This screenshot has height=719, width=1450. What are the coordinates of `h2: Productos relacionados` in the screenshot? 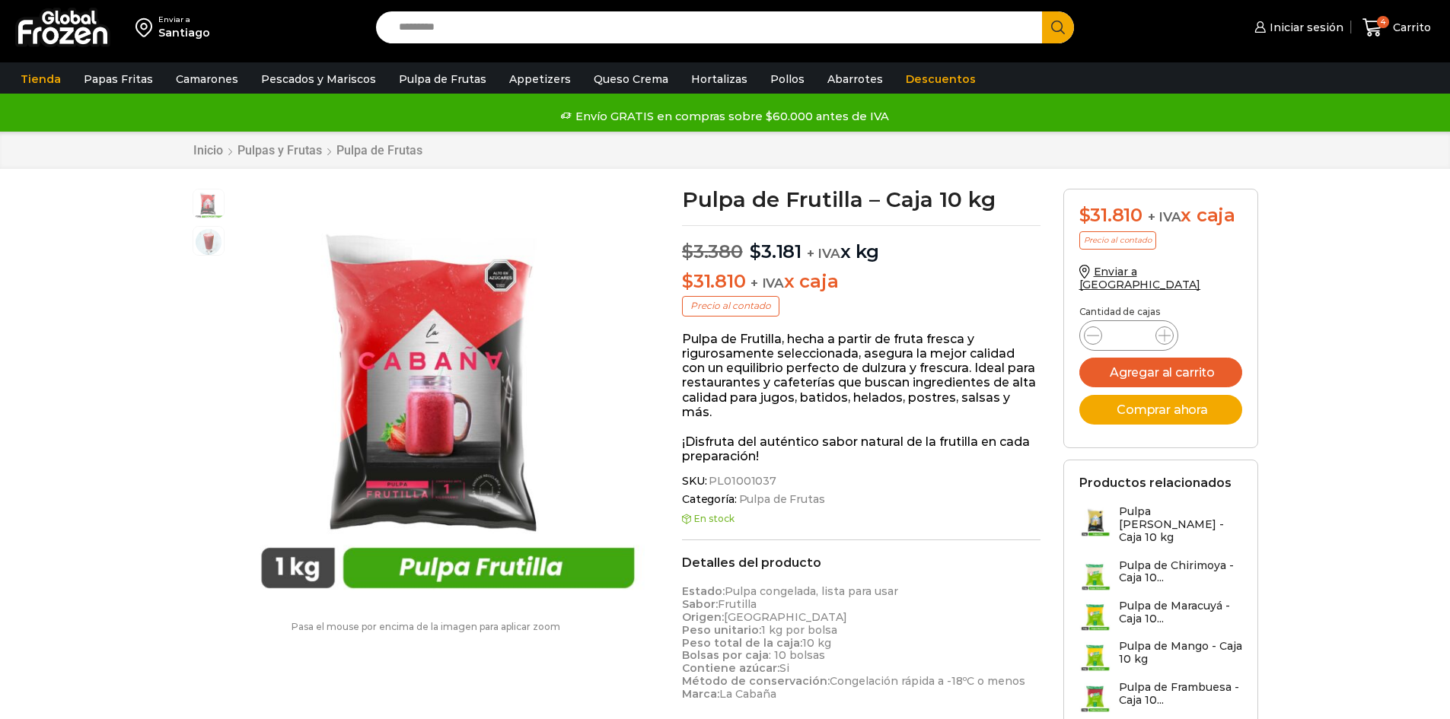 It's located at (1155, 482).